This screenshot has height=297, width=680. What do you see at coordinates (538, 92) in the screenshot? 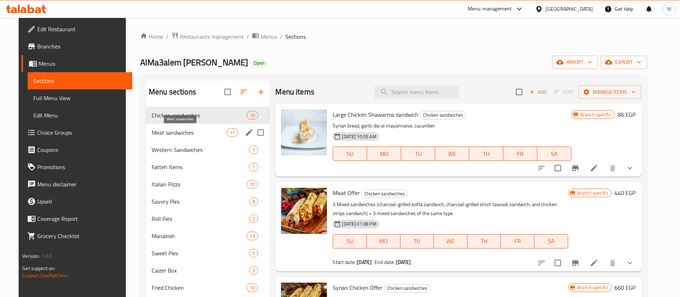
I see `span: Add item` at bounding box center [538, 92].